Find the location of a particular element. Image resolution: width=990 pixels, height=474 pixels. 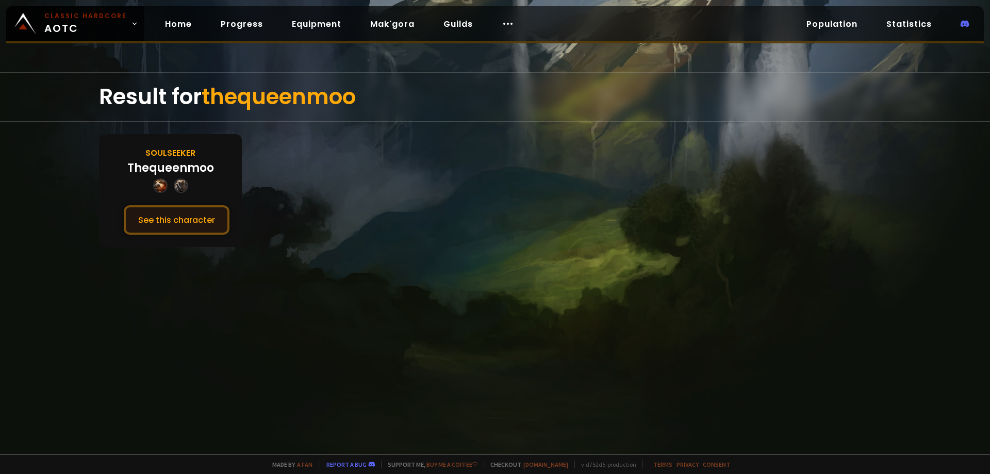

span: Support me, is located at coordinates (429, 464).